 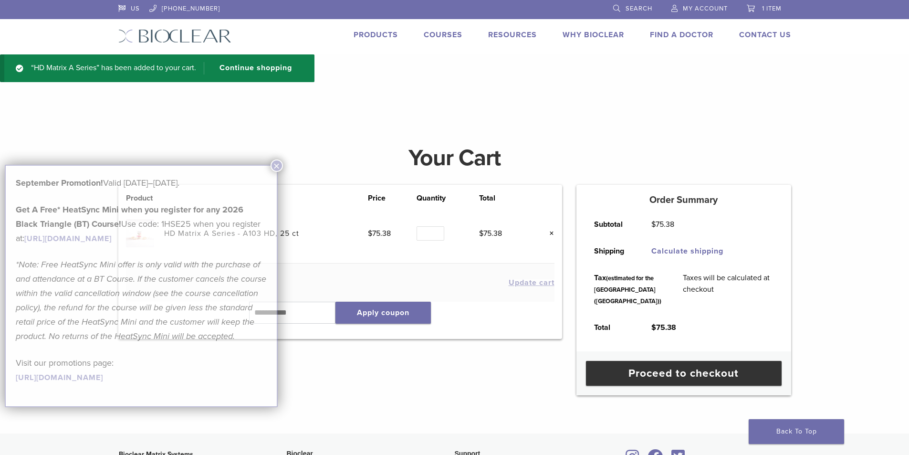 What do you see at coordinates (765, 35) in the screenshot?
I see `a: Contact Us` at bounding box center [765, 35].